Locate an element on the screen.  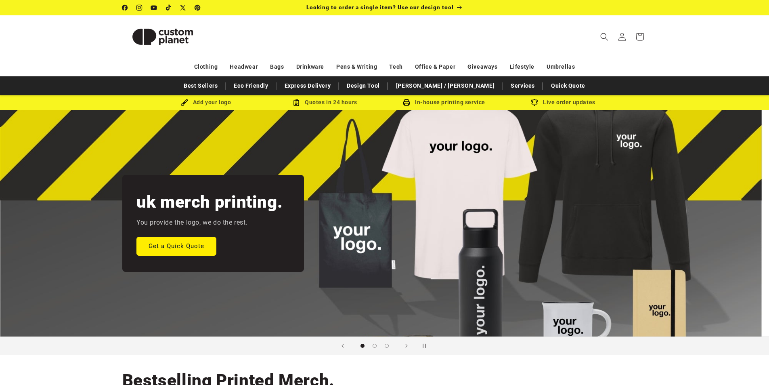
div: Add your logo is located at coordinates (206, 102).